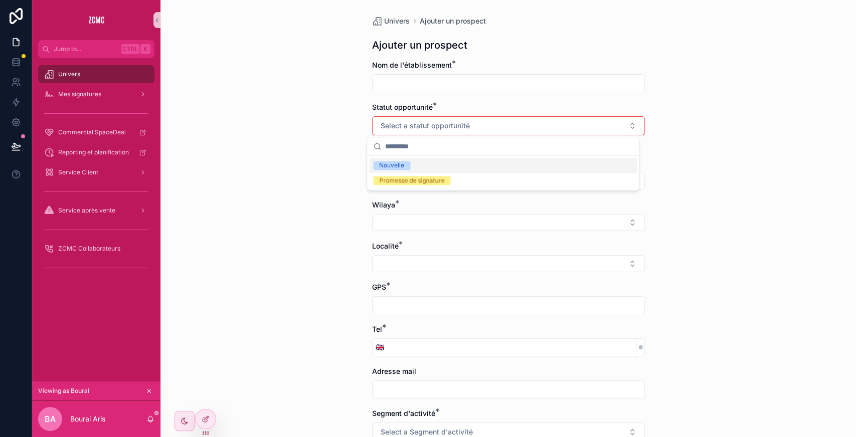  What do you see at coordinates (93, 152) in the screenshot?
I see `span: Reporting et planification` at bounding box center [93, 152].